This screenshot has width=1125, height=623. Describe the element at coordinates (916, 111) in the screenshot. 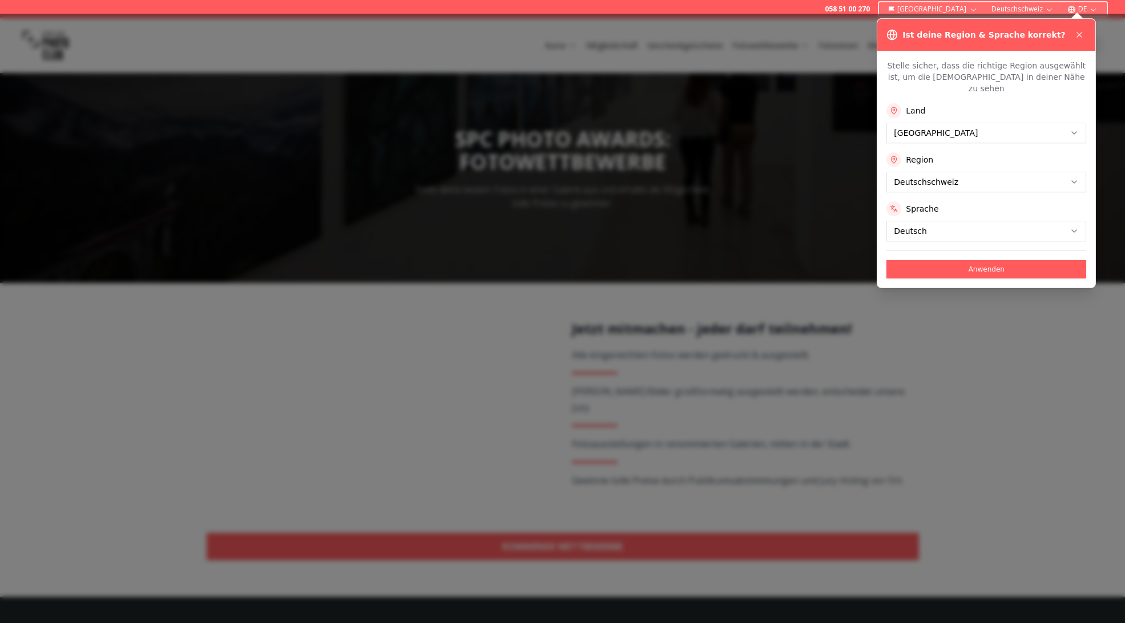

I see `label: Land` at that location.